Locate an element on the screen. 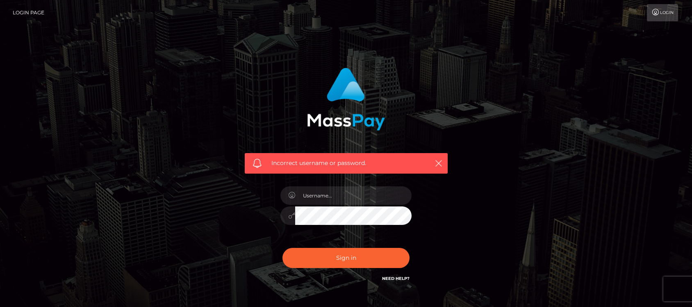 This screenshot has height=307, width=692. a: Login is located at coordinates (663, 13).